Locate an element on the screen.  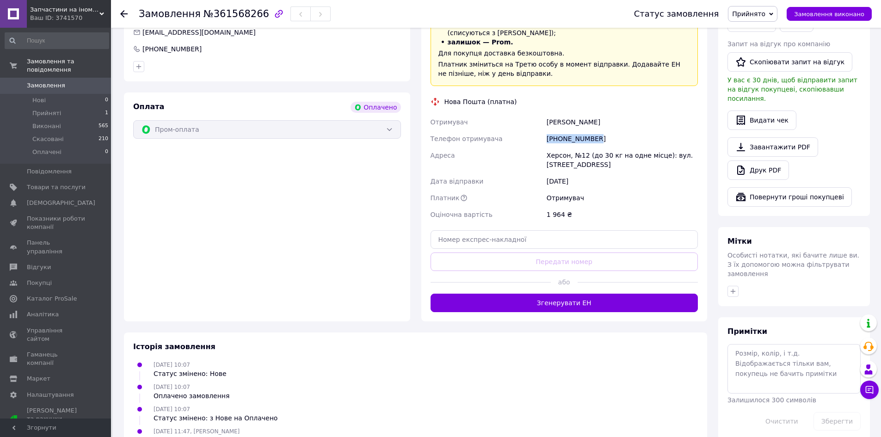
div: 1 964 ₴ is located at coordinates (622, 214).